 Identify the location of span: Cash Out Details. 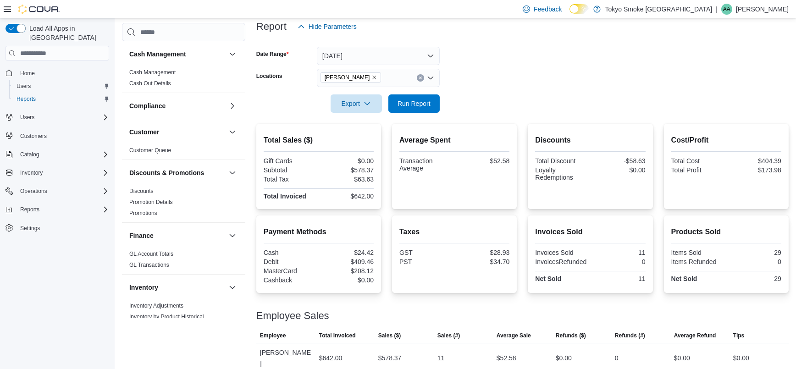
(150, 83).